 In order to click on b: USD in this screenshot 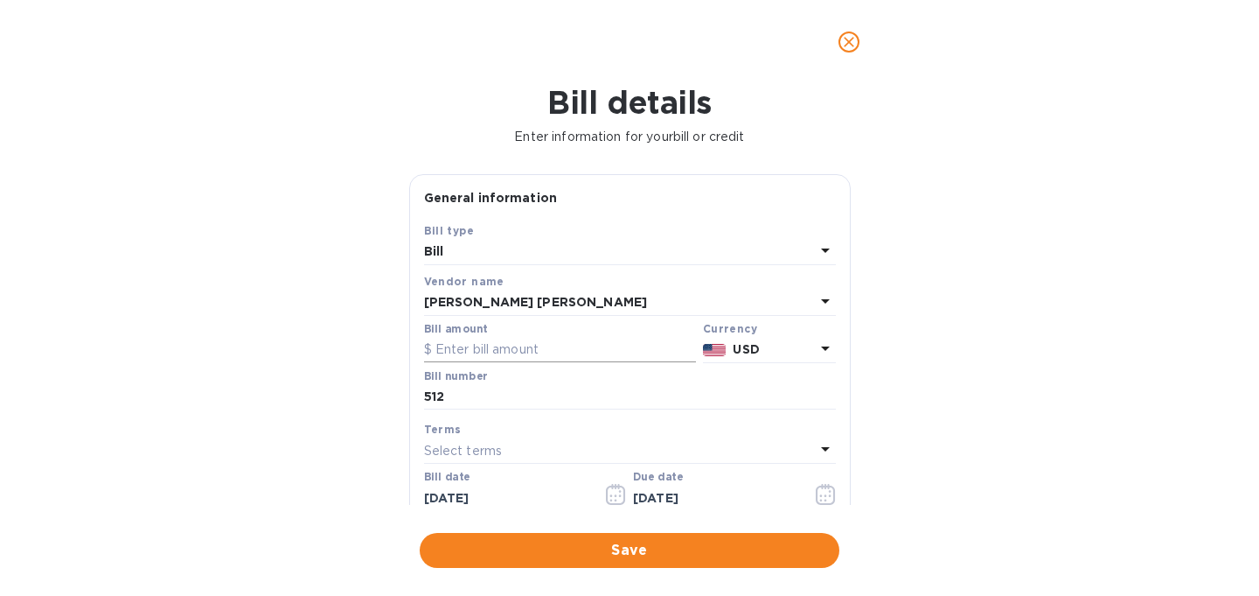, I will do `click(746, 349)`.